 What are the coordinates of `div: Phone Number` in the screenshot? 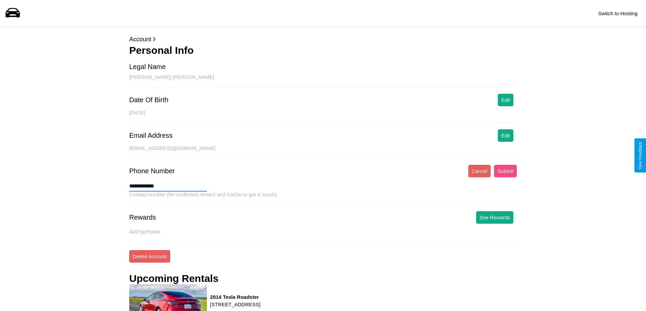 It's located at (152, 171).